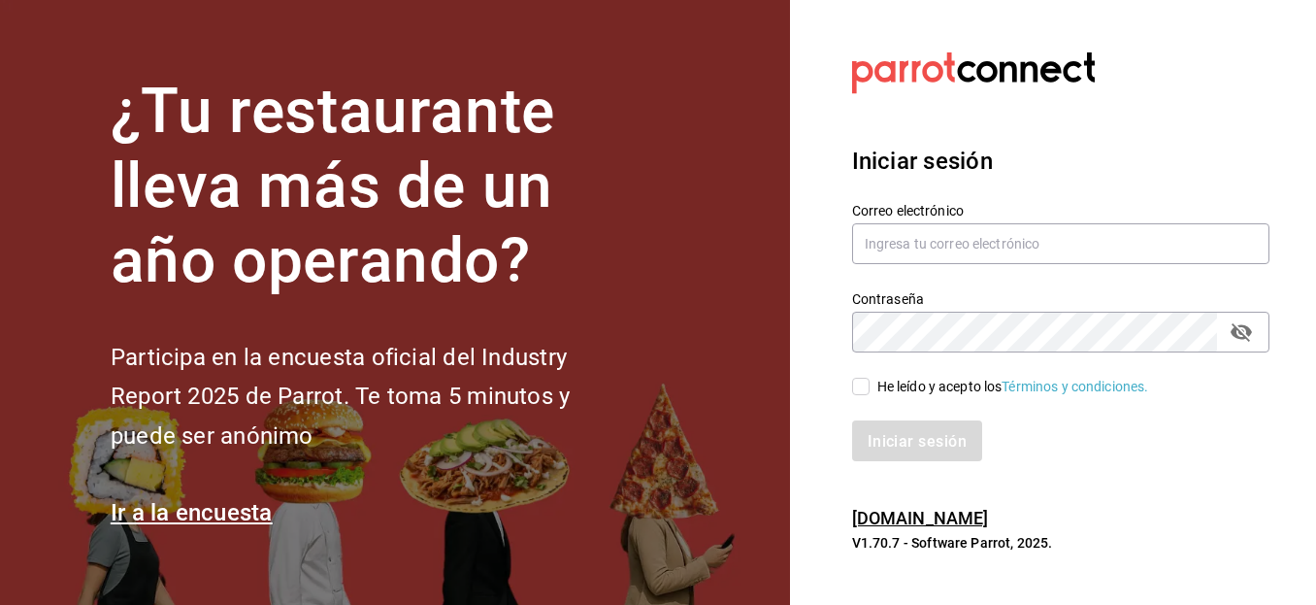  I want to click on font: Ir a la encuesta, so click(191, 513).